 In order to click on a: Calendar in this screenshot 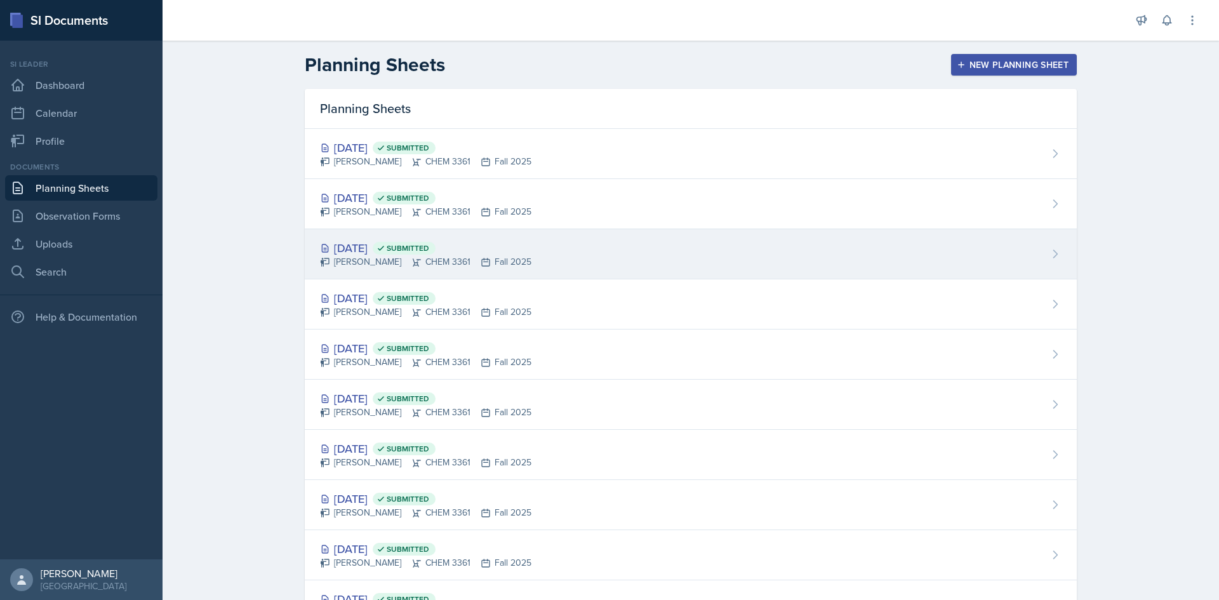, I will do `click(81, 113)`.